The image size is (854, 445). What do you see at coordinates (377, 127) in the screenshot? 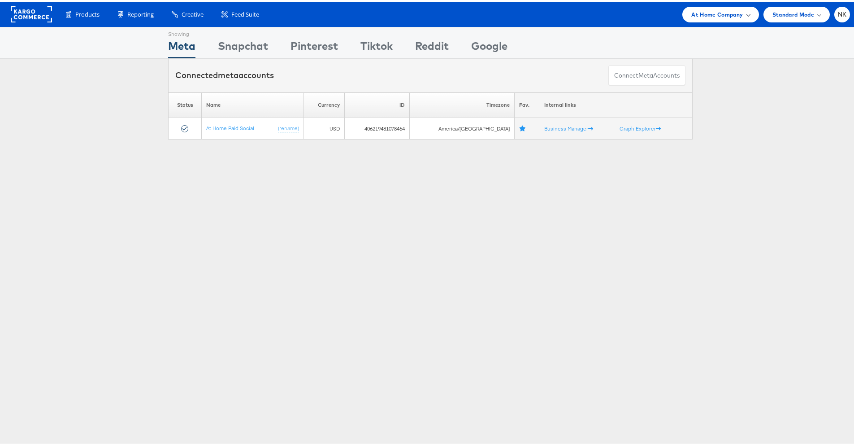
I see `td: 406219481078464` at bounding box center [377, 127].